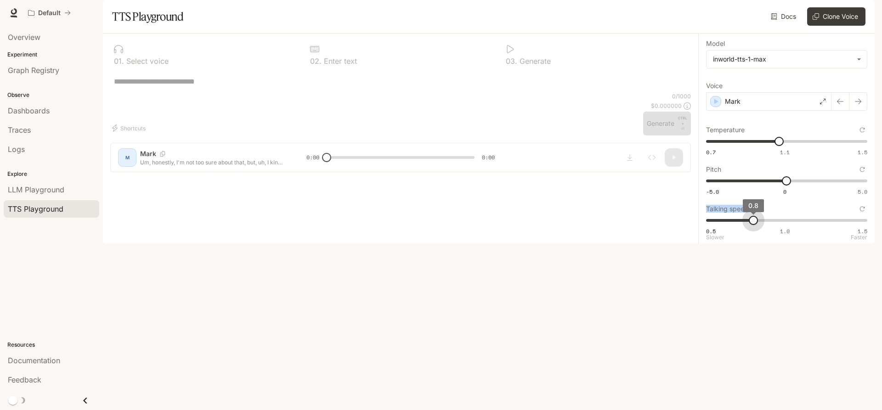 This screenshot has height=410, width=882. What do you see at coordinates (733, 102) in the screenshot?
I see `p: Mark` at bounding box center [733, 102].